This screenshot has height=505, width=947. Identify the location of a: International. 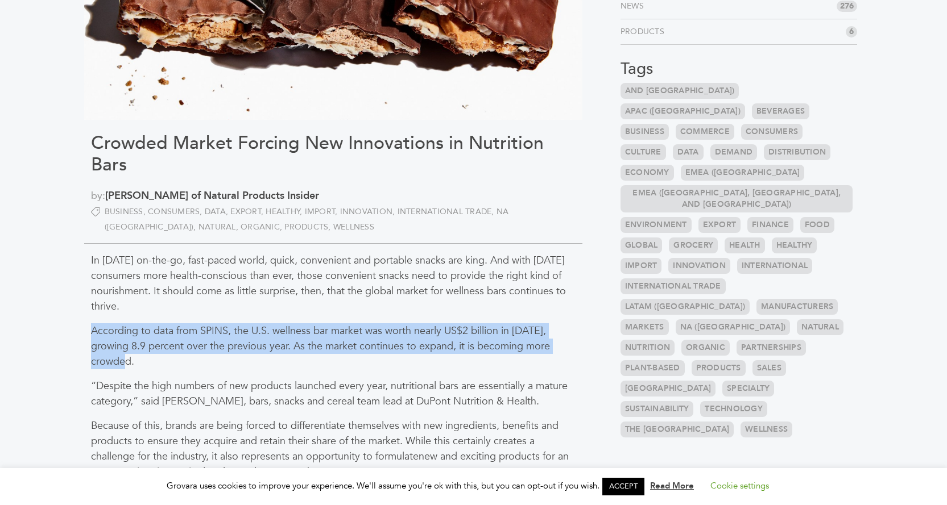
(774, 266).